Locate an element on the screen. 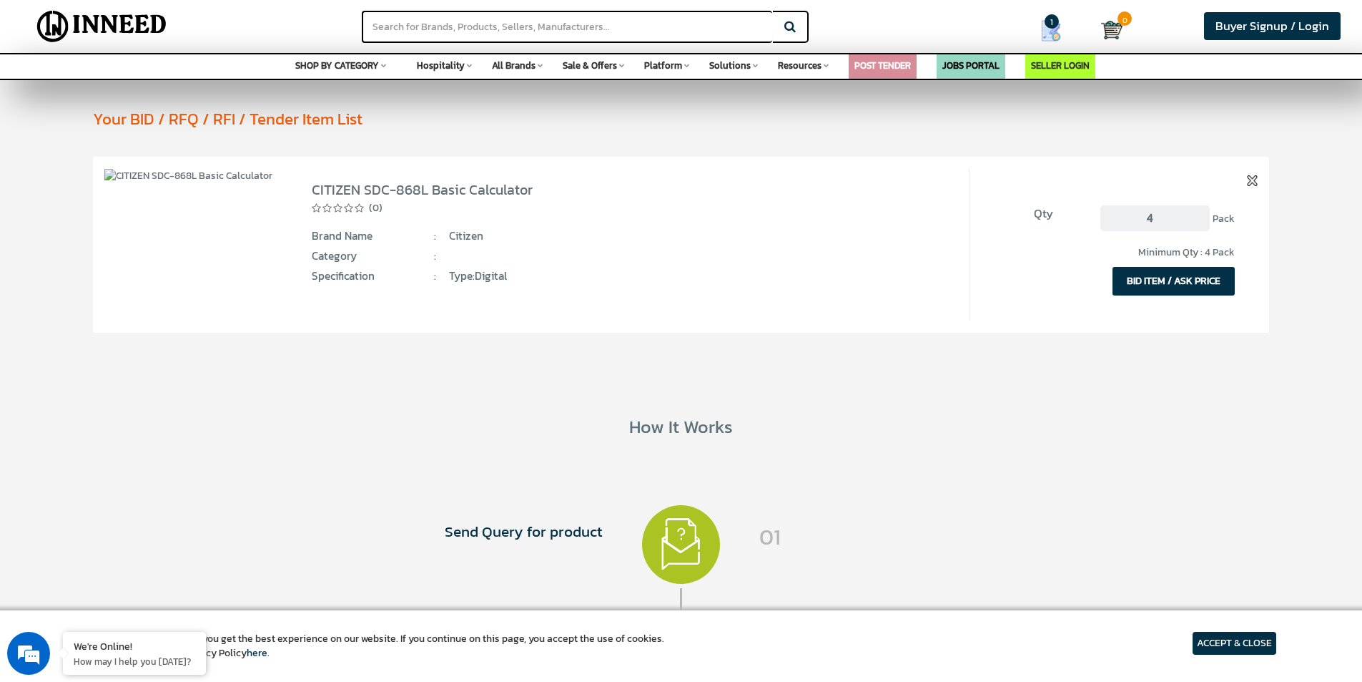 This screenshot has width=1362, height=682. span: Pack is located at coordinates (1224, 218).